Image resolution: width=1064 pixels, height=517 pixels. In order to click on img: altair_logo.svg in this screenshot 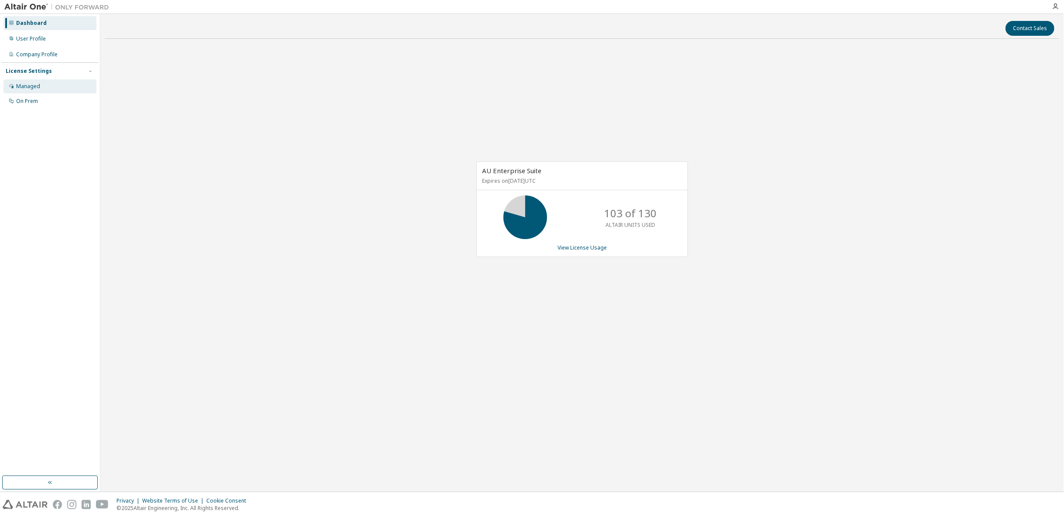, I will do `click(25, 504)`.